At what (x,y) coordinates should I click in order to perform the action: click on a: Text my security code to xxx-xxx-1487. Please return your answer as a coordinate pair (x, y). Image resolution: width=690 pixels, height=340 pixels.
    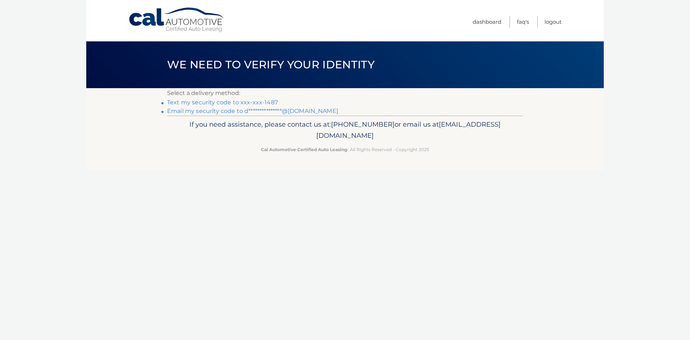
    Looking at the image, I should click on (223, 102).